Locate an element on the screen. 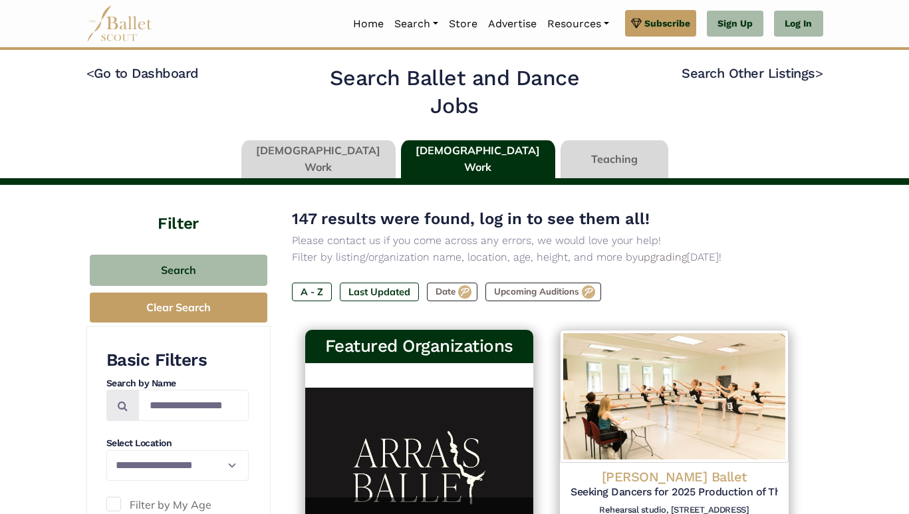 Image resolution: width=909 pixels, height=514 pixels. input: Search by names... is located at coordinates (194, 405).